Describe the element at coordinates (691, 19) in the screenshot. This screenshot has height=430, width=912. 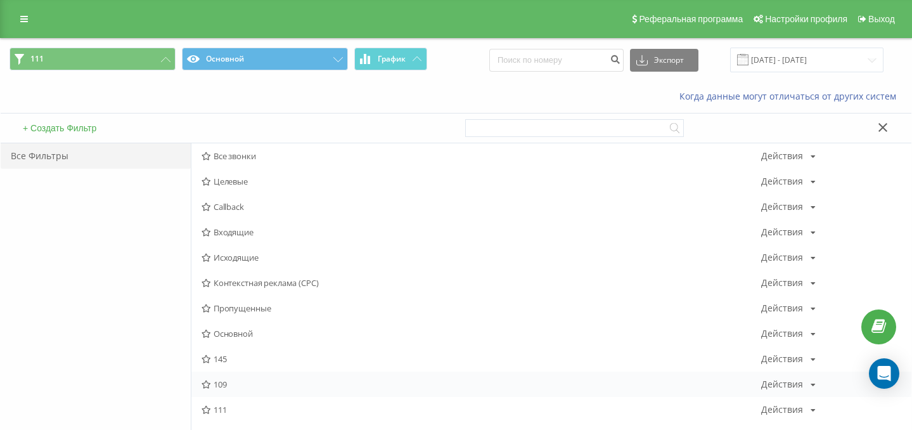
I see `span: Реферальная программа` at that location.